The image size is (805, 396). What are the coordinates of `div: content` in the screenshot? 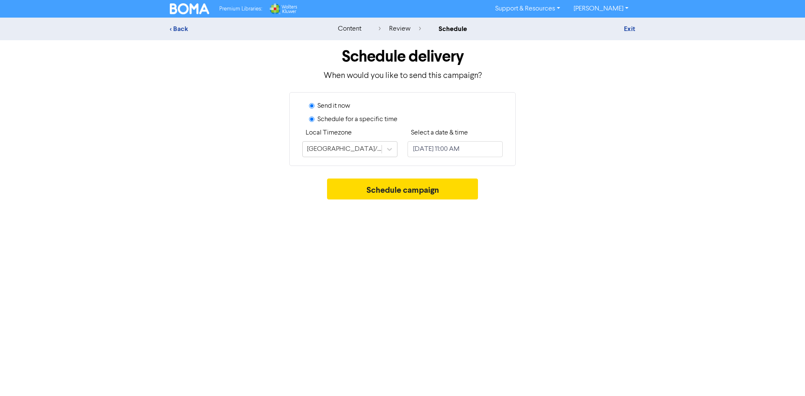 It's located at (350, 29).